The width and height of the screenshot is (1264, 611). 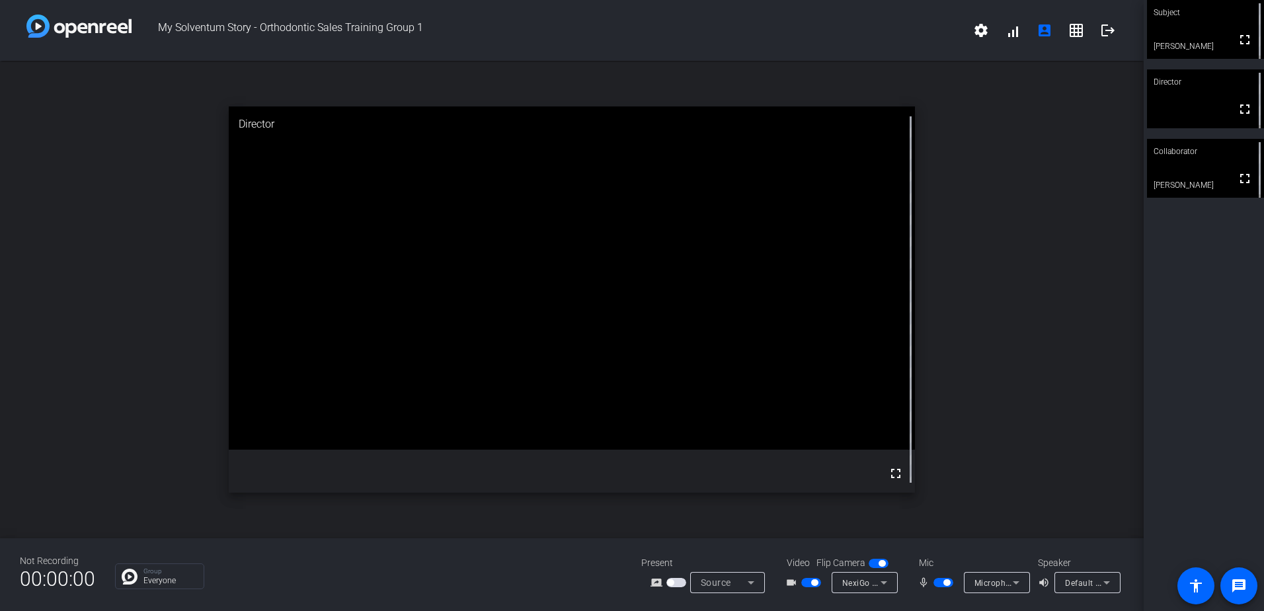 What do you see at coordinates (798, 563) in the screenshot?
I see `span: Video` at bounding box center [798, 563].